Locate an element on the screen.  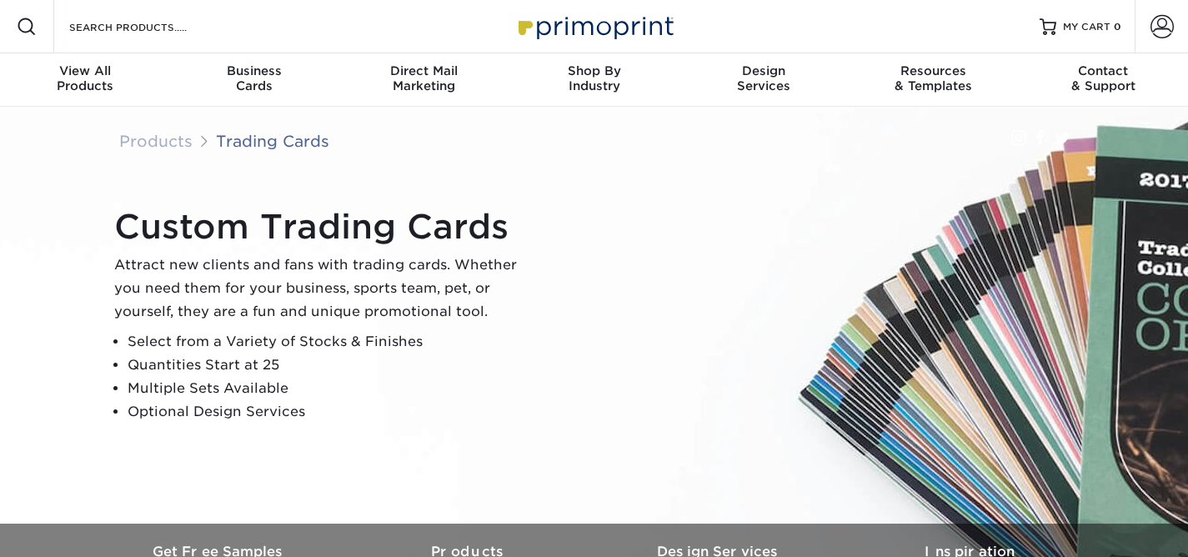
li: Quantities Start at 25 is located at coordinates (329, 365).